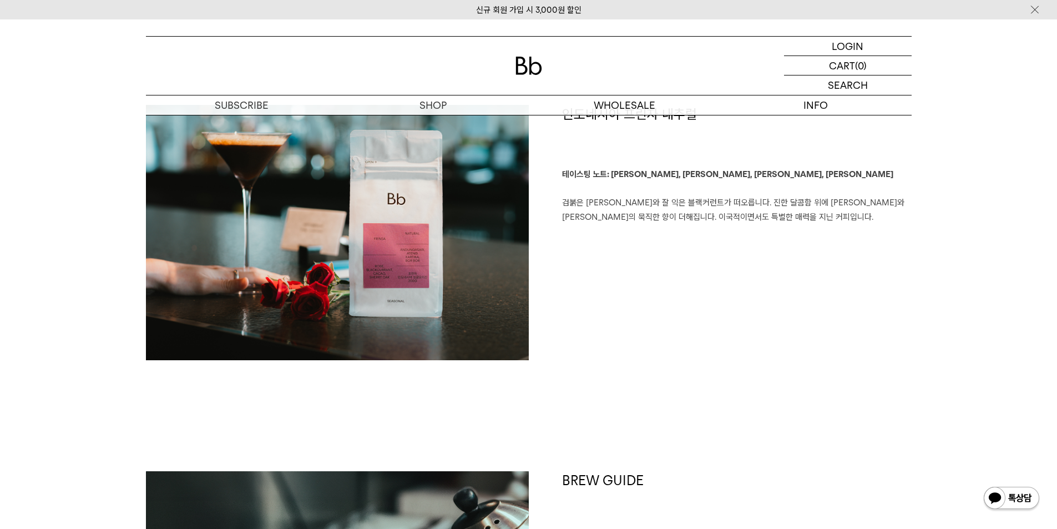  Describe the element at coordinates (1012, 499) in the screenshot. I see `img: 카카오톡 채널 1:1 채팅 버튼` at that location.